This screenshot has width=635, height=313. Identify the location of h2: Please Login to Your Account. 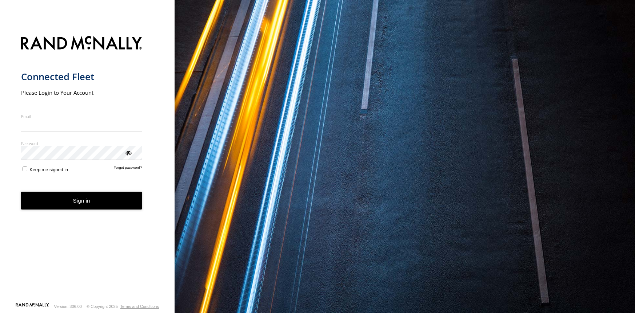
(82, 92).